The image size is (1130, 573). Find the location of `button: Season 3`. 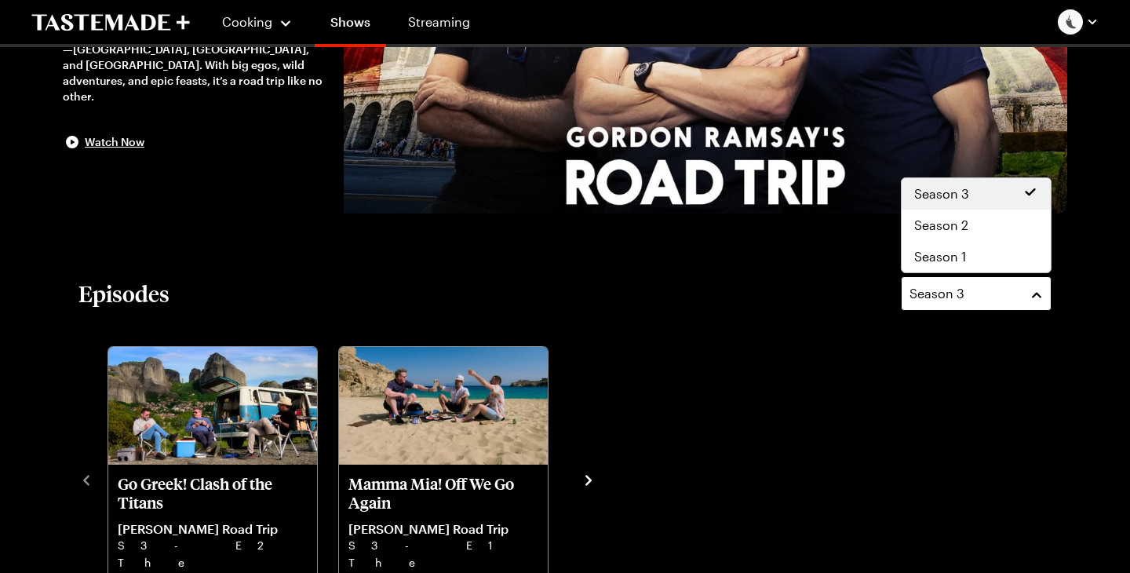

button: Season 3 is located at coordinates (976, 294).